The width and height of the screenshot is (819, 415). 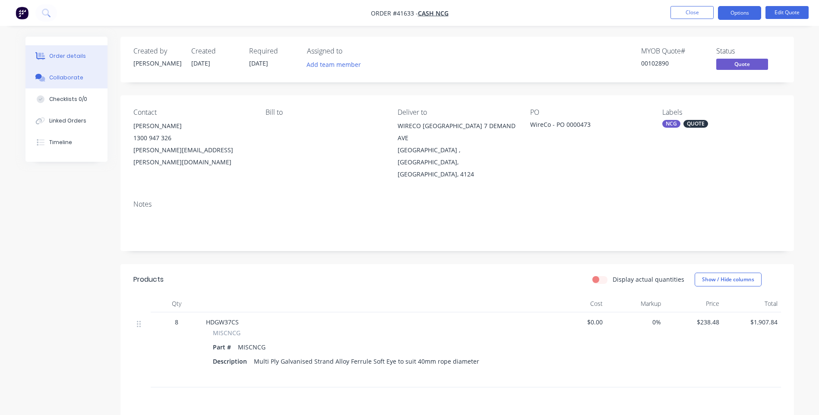 I want to click on div: Bill to, so click(x=325, y=112).